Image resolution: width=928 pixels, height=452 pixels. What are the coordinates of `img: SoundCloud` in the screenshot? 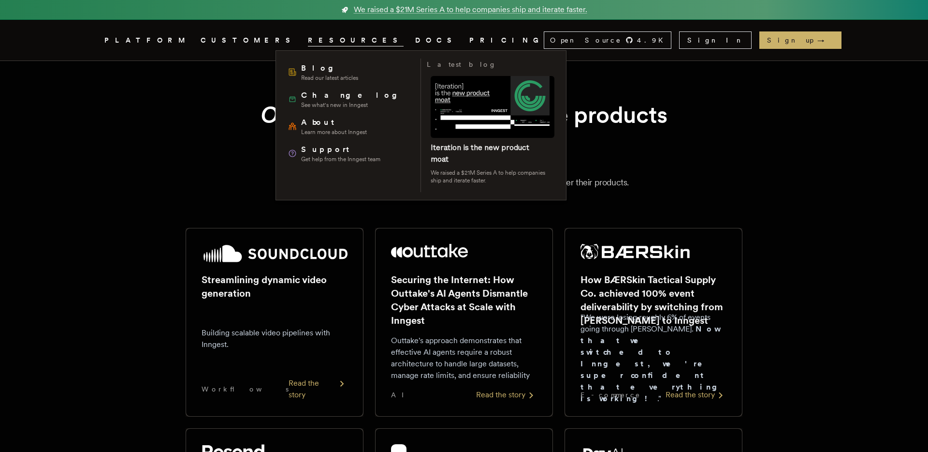 It's located at (275, 253).